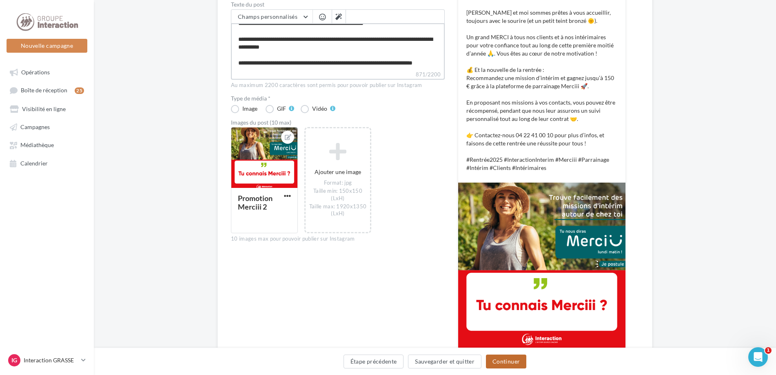 The height and width of the screenshot is (375, 776). What do you see at coordinates (36, 72) in the screenshot?
I see `span: Opérations` at bounding box center [36, 72].